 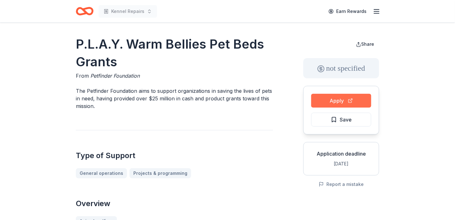 What do you see at coordinates (341, 154) in the screenshot?
I see `div: Application deadline` at bounding box center [341, 154].